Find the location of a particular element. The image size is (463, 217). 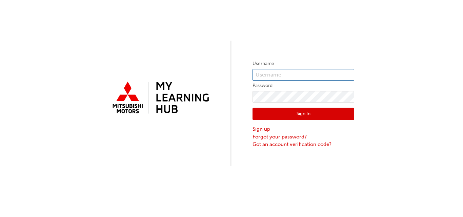

label: Password is located at coordinates (303, 86).